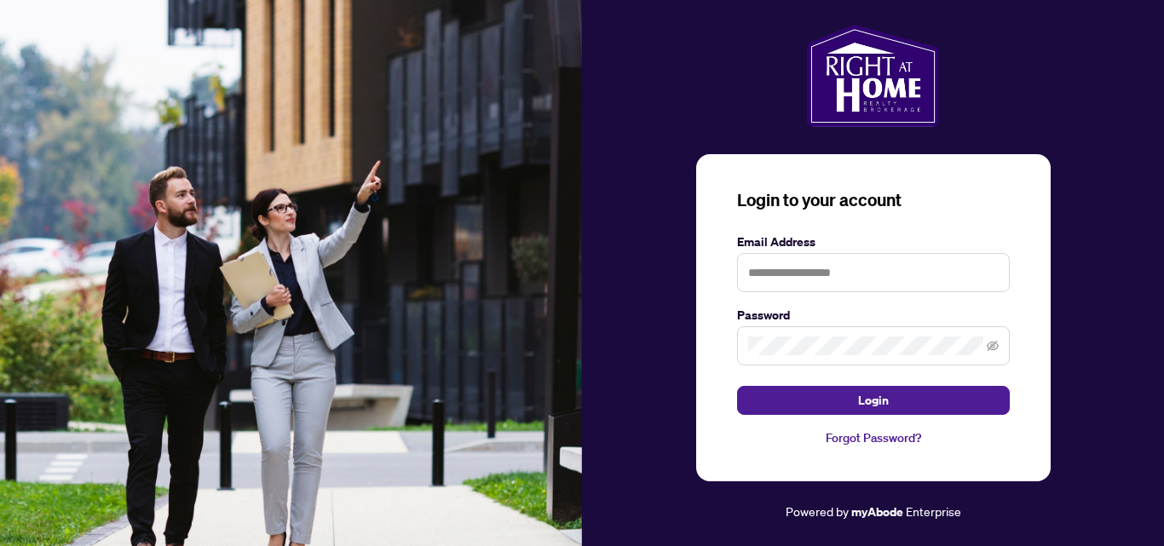 The width and height of the screenshot is (1164, 546). Describe the element at coordinates (873, 76) in the screenshot. I see `img: ma-logo` at that location.